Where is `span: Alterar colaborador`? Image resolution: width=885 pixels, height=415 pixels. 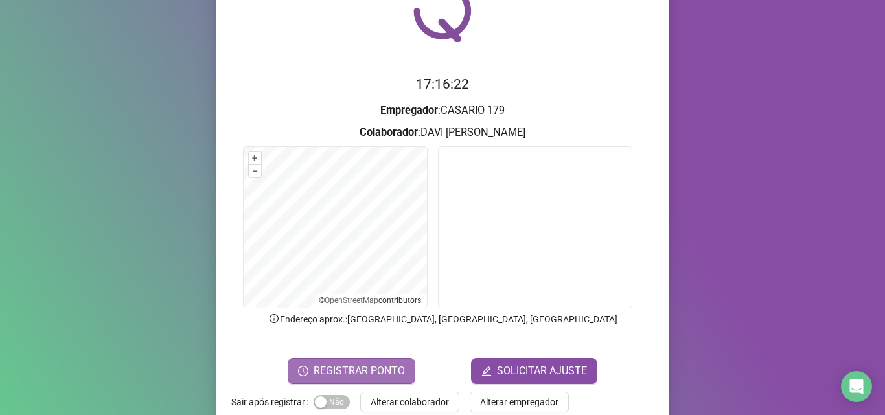
span: Alterar colaborador is located at coordinates (410, 402).